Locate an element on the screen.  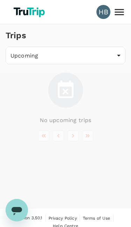
p: No upcoming trips is located at coordinates (66, 120).